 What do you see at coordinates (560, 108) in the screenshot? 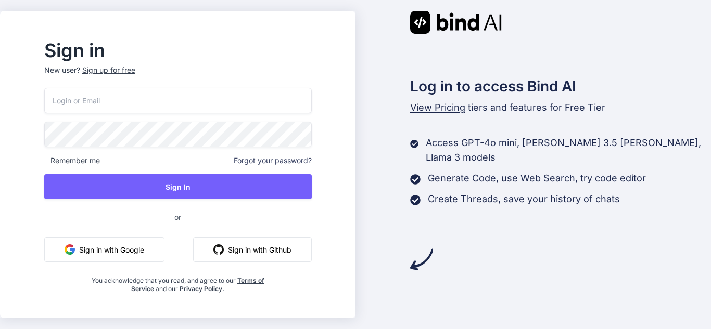
I see `p: tiers and features for Free Tier` at bounding box center [560, 108].